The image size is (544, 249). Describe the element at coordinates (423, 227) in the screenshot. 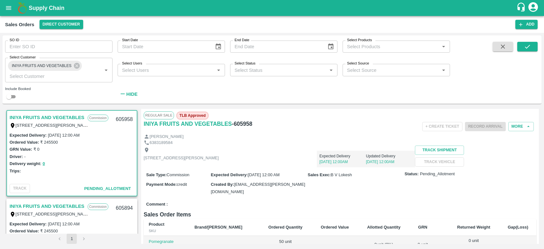

I see `b: GRN` at that location.